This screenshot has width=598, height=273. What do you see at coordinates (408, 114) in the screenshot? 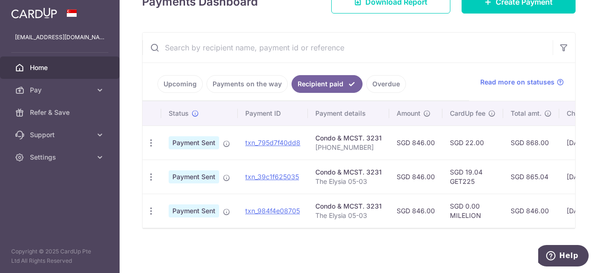
I see `span: Amount` at bounding box center [408, 114].